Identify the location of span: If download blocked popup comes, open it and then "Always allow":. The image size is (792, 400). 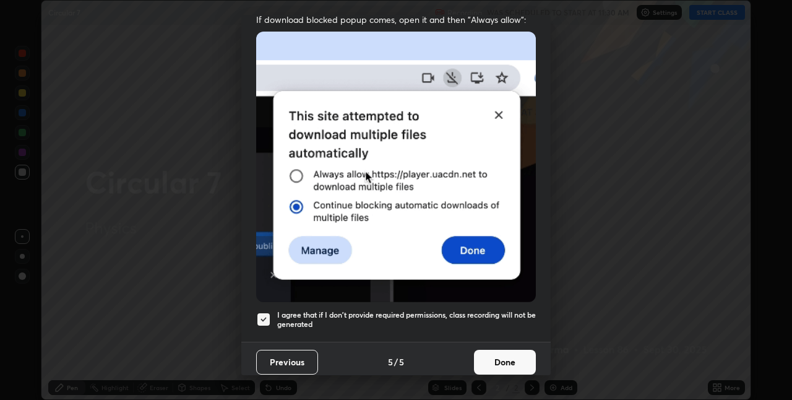
(396, 19).